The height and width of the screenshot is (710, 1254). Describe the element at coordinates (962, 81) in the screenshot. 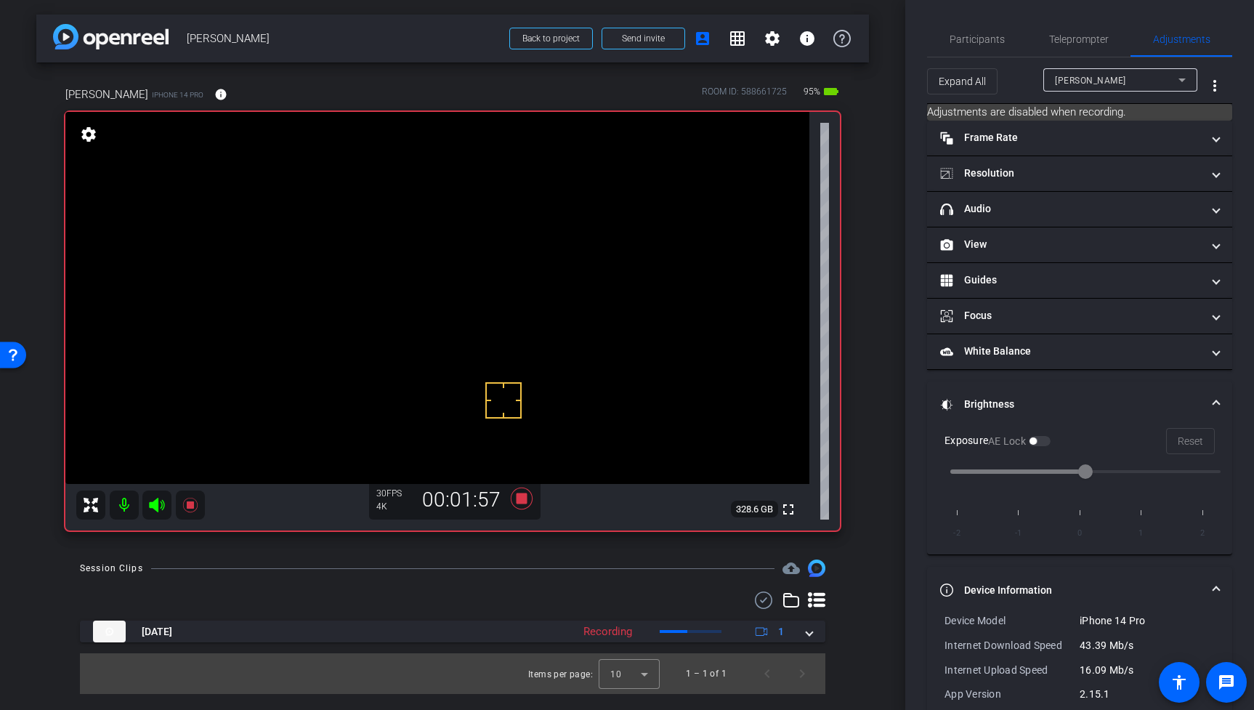

I see `button: Expand All` at that location.